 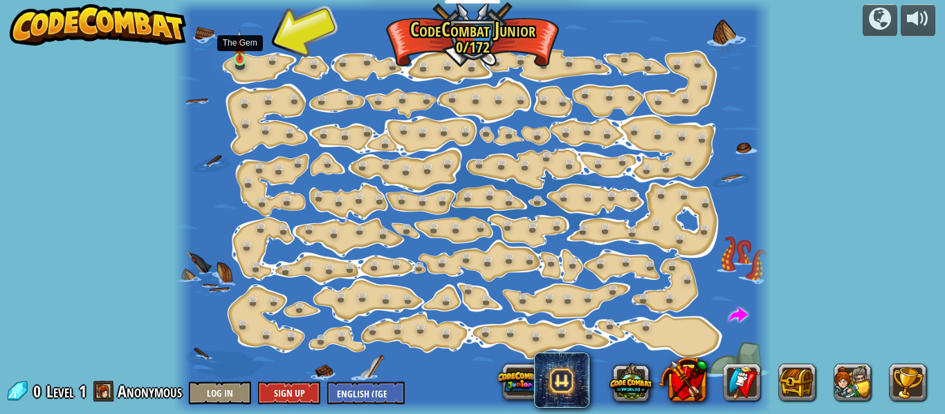 What do you see at coordinates (220, 393) in the screenshot?
I see `button: Log In` at bounding box center [220, 393].